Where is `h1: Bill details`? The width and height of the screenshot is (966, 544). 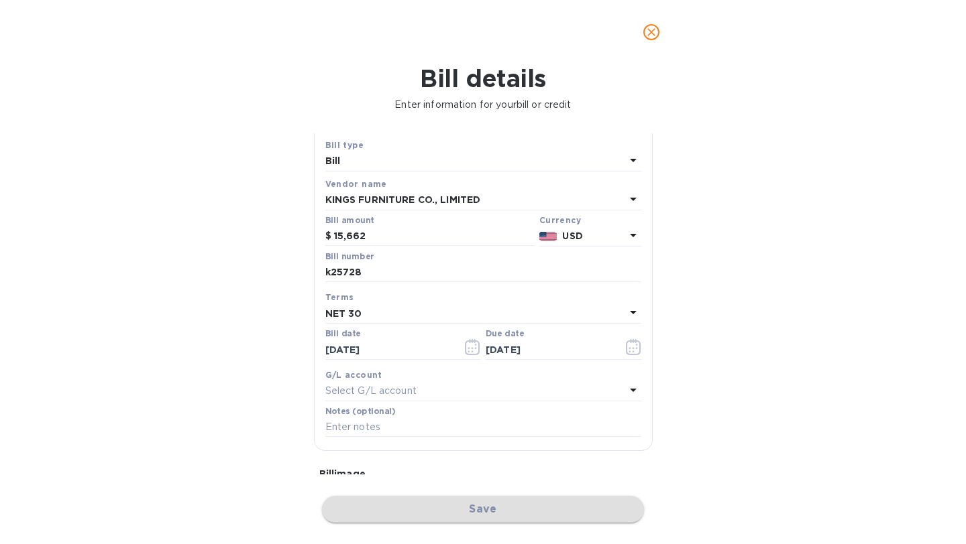
h1: Bill details is located at coordinates (483, 78).